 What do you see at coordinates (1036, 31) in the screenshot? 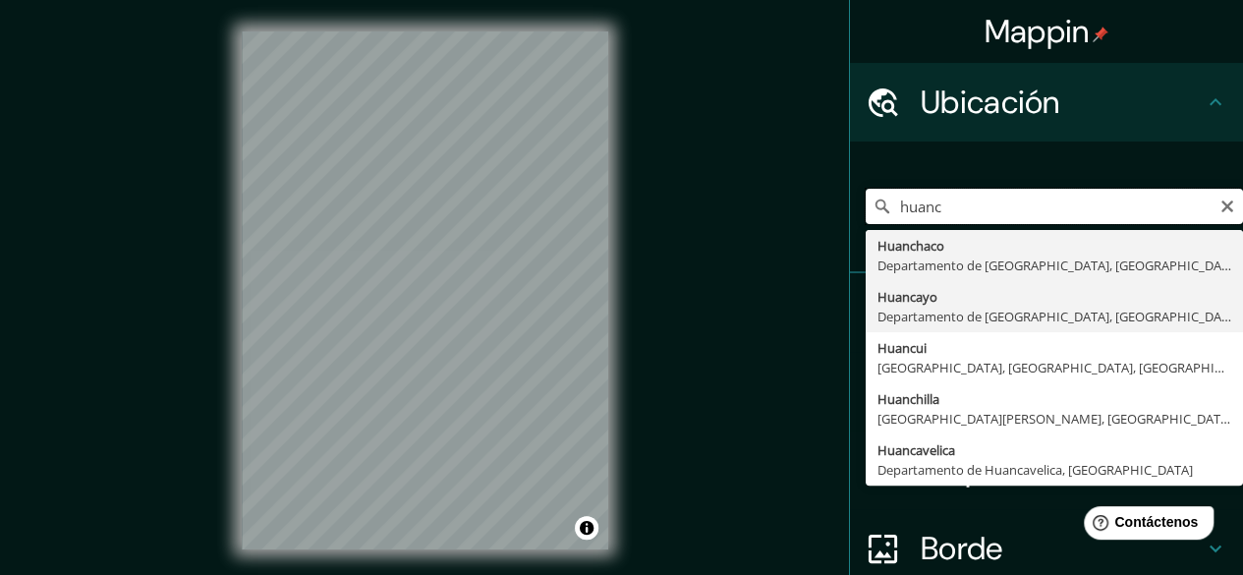
I see `font: Mappin` at bounding box center [1036, 31].